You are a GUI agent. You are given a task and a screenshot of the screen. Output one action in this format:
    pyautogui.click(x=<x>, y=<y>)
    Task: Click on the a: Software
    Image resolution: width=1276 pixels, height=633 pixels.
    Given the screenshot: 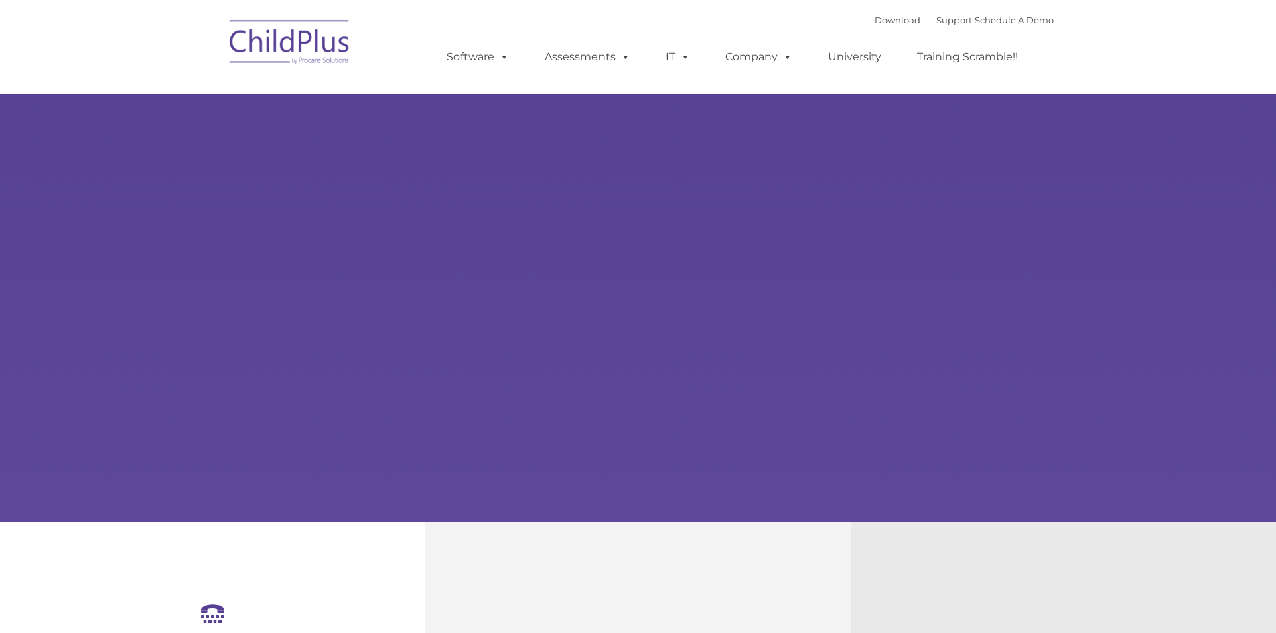 What is the action you would take?
    pyautogui.click(x=478, y=57)
    